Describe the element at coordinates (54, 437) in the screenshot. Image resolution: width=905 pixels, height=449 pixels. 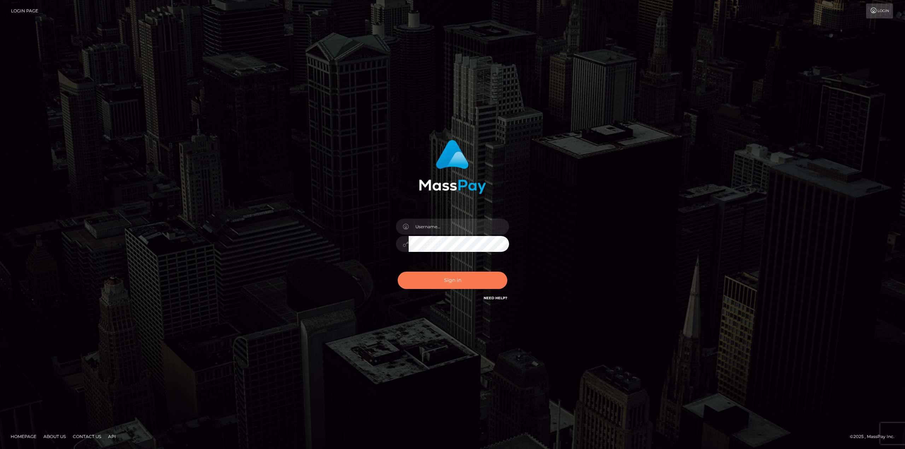
I see `a: About Us` at that location.